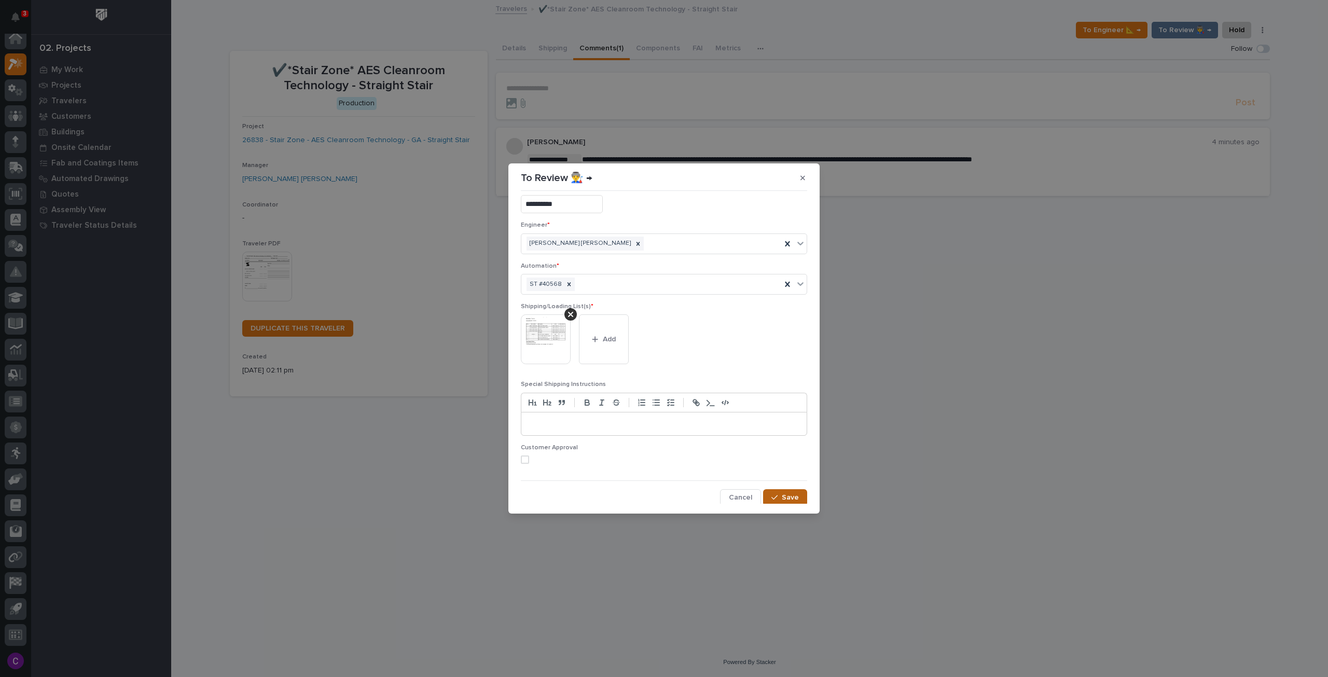  What do you see at coordinates (740, 498) in the screenshot?
I see `span: Cancel` at bounding box center [740, 498].